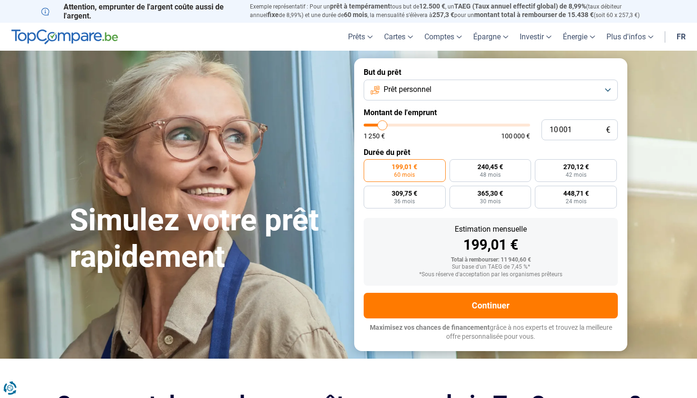 The image size is (697, 398). Describe the element at coordinates (273, 15) in the screenshot. I see `span: fixe` at that location.